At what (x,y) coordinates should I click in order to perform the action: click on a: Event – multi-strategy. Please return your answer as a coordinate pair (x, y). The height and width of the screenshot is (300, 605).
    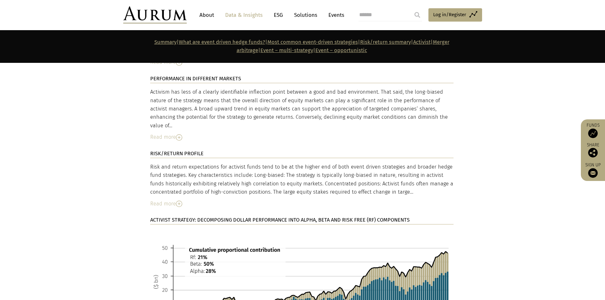
    Looking at the image, I should click on (287, 50).